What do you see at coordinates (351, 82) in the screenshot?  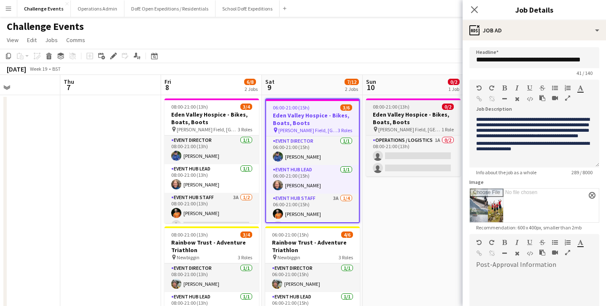 I see `span: 7/12` at bounding box center [351, 82].